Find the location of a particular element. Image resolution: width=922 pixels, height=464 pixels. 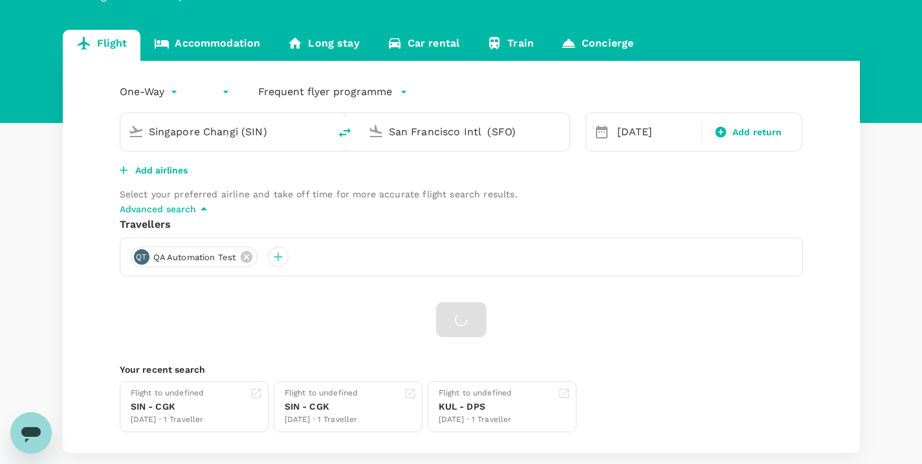

div: One-Way is located at coordinates (150, 92).